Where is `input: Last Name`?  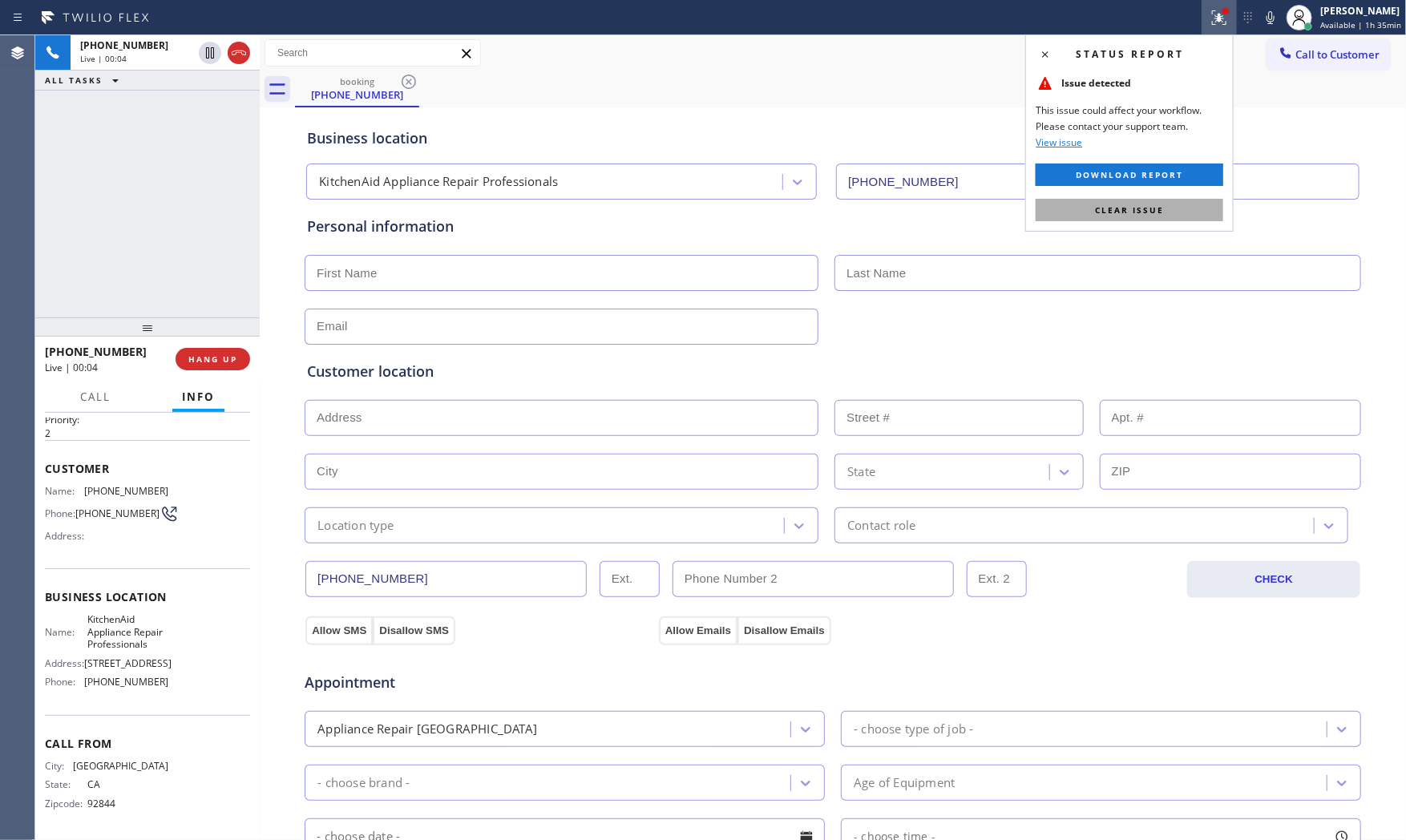
input: Last Name is located at coordinates (1097, 273).